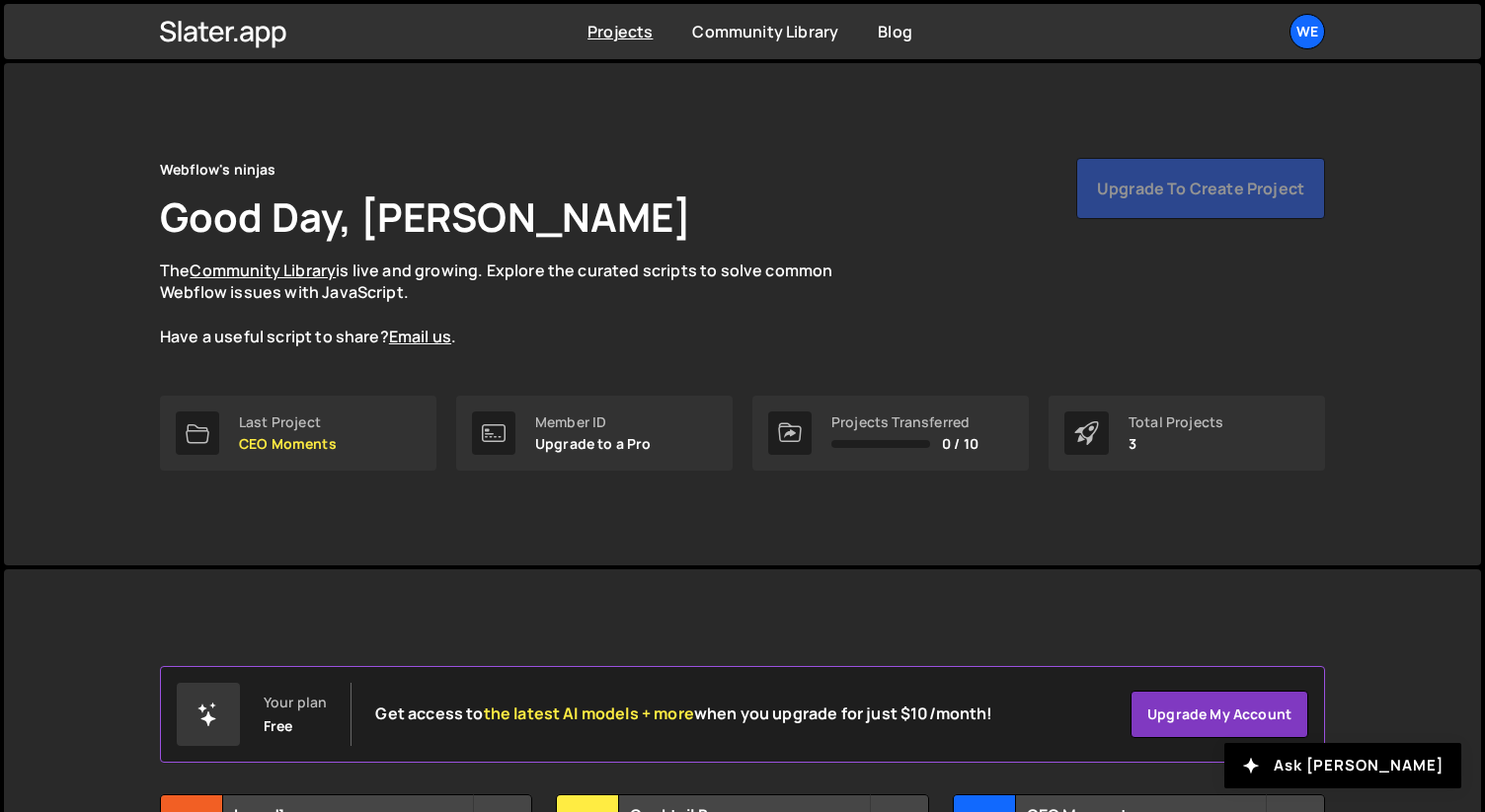 The image size is (1485, 812). Describe the element at coordinates (589, 713) in the screenshot. I see `span: the latest AI models + more` at that location.